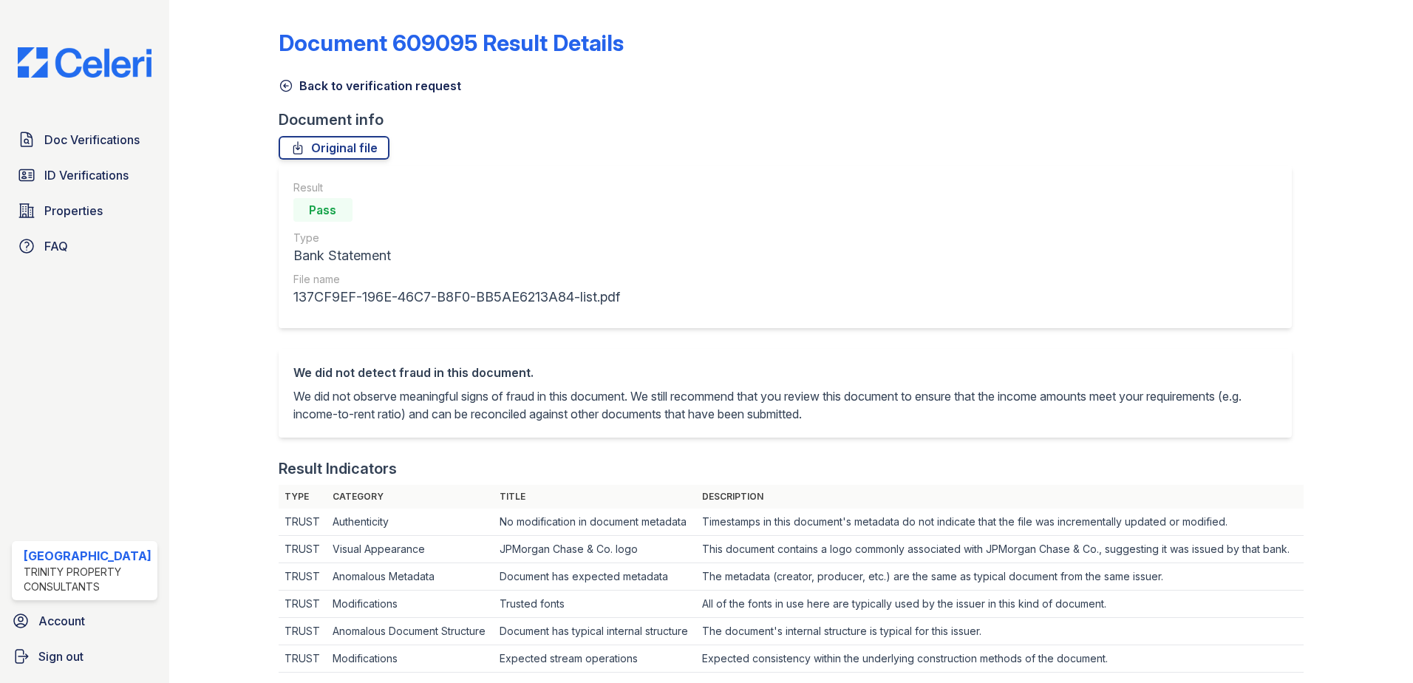 Image resolution: width=1413 pixels, height=683 pixels. I want to click on th: Description, so click(1000, 497).